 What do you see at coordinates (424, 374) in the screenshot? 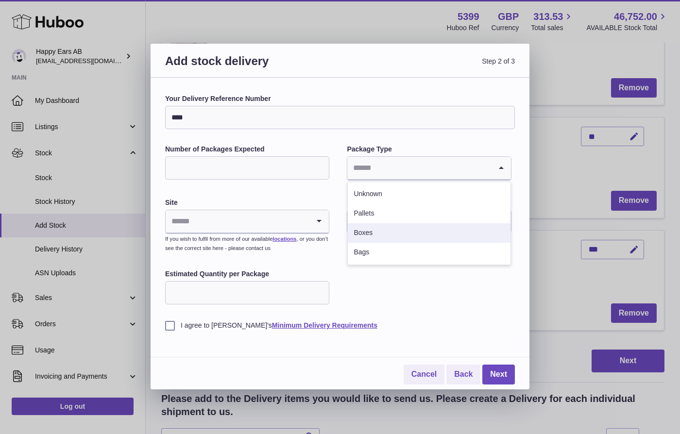
I see `a: Cancel` at bounding box center [424, 374].